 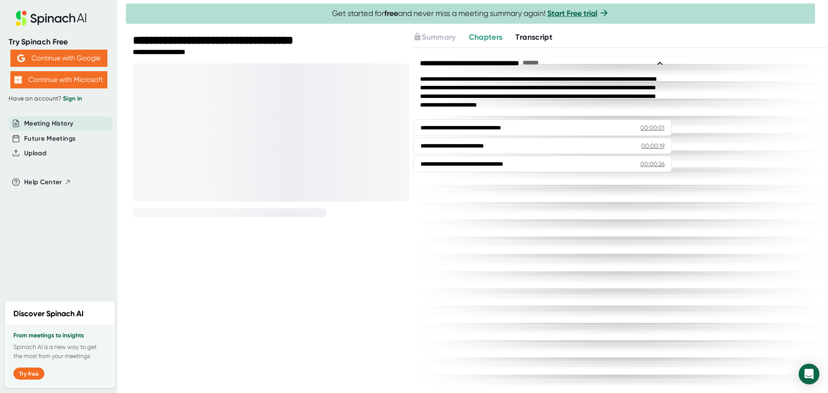 What do you see at coordinates (59, 80) in the screenshot?
I see `button: Continue with Microsoft` at bounding box center [59, 80].